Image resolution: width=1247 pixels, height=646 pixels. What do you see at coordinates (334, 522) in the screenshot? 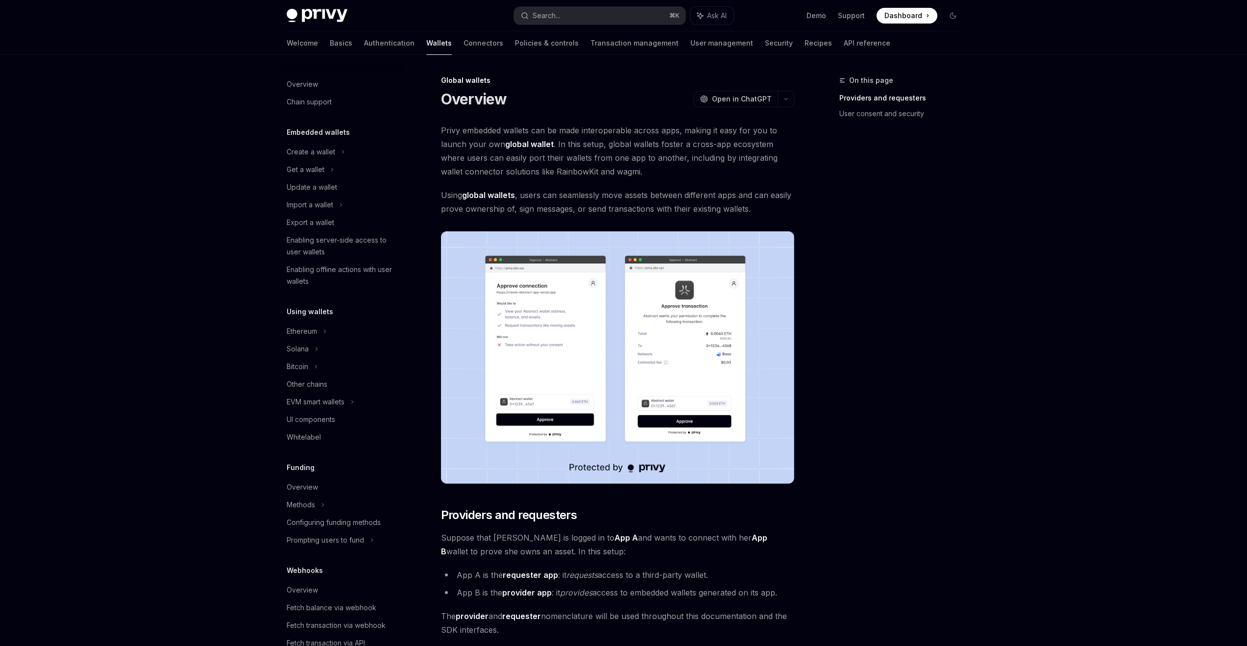
I see `div: Configuring funding methods` at bounding box center [334, 522].